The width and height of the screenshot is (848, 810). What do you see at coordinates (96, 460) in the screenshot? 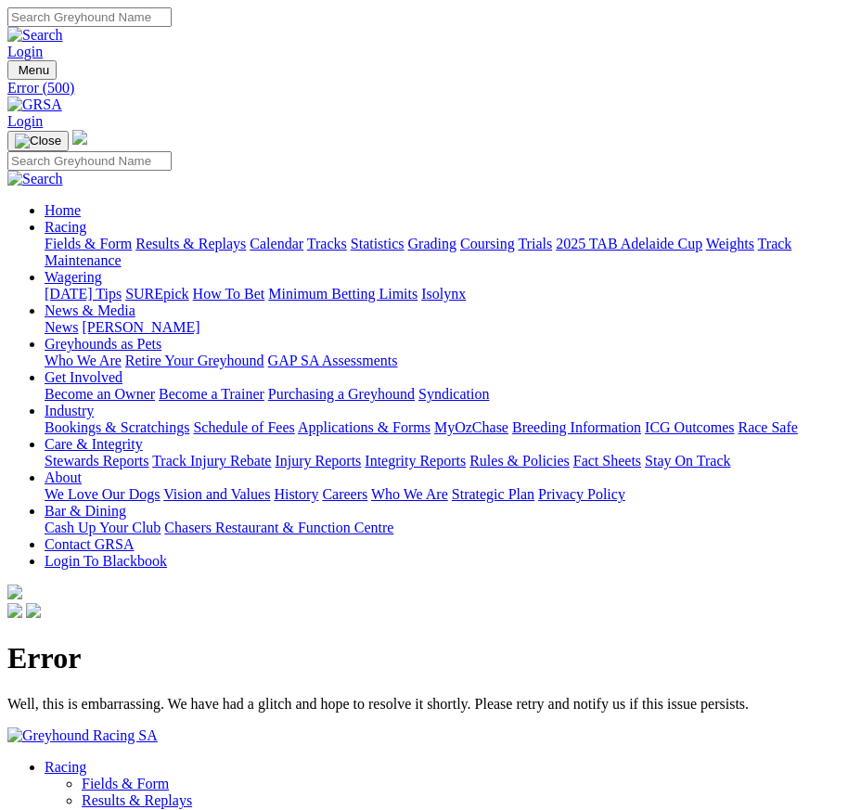
I see `a: Stewards Reports` at bounding box center [96, 460].